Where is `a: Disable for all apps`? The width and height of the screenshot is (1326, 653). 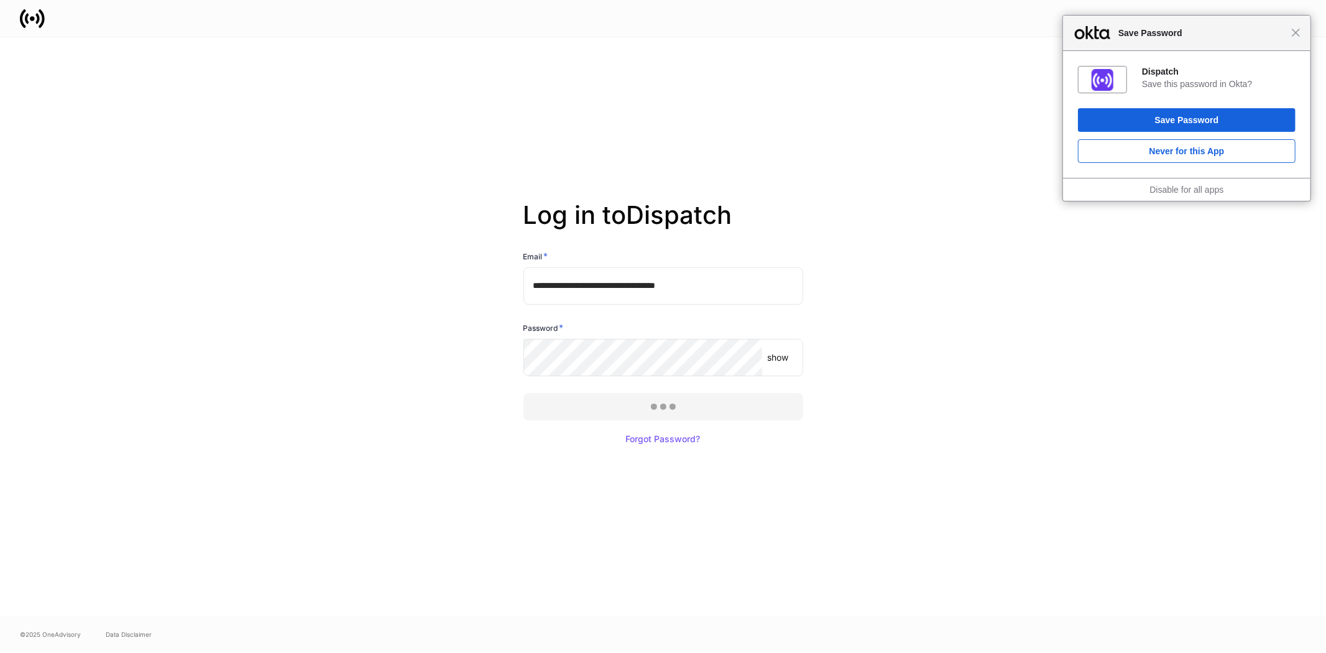
a: Disable for all apps is located at coordinates (1186, 190).